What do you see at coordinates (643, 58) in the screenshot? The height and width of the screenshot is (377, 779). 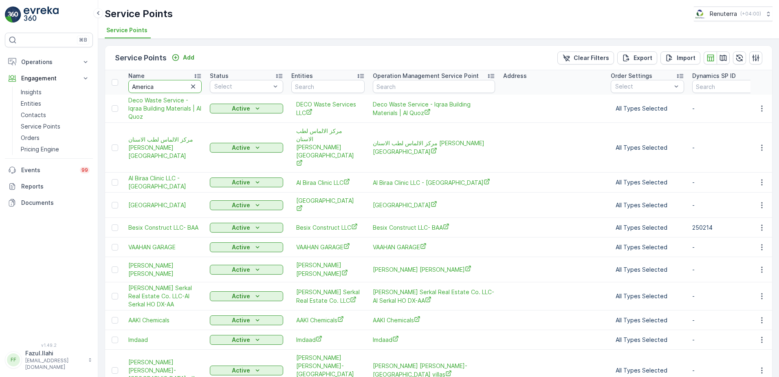 I see `p: Export` at bounding box center [643, 58].